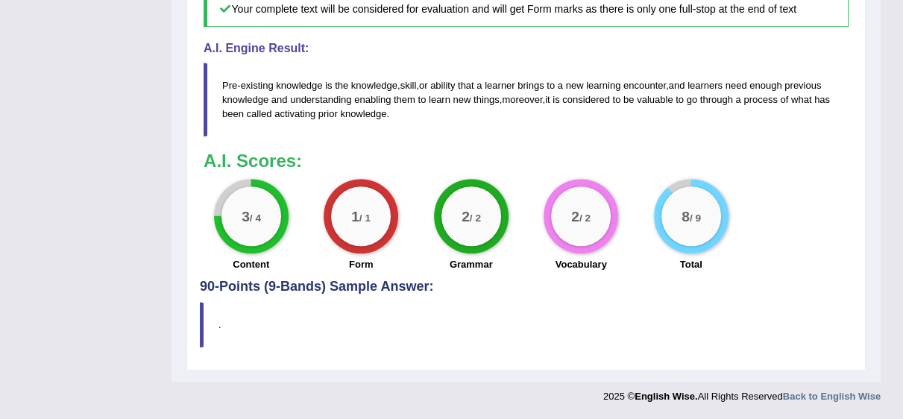 Image resolution: width=903 pixels, height=419 pixels. What do you see at coordinates (499, 85) in the screenshot?
I see `span: learner` at bounding box center [499, 85].